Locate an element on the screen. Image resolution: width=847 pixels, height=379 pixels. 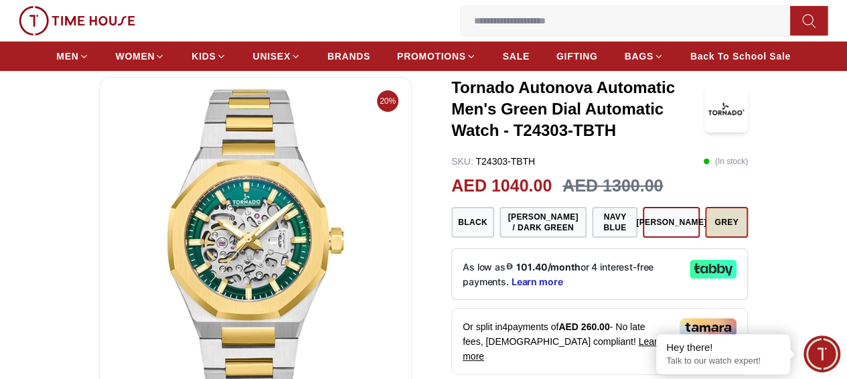
div: Hey there! is located at coordinates (723, 348).